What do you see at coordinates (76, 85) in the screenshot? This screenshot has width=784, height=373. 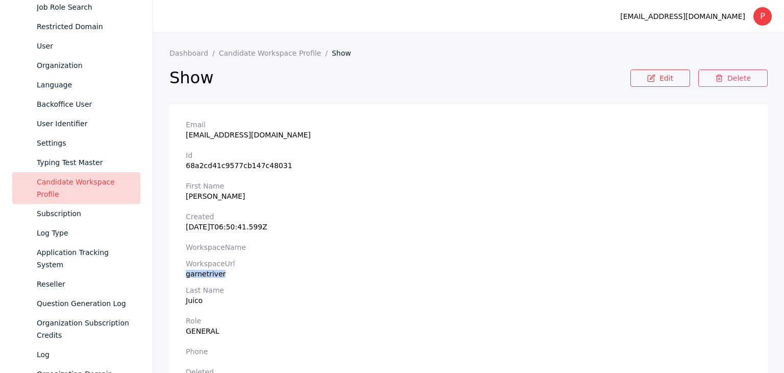 I see `a: Language` at bounding box center [76, 85].